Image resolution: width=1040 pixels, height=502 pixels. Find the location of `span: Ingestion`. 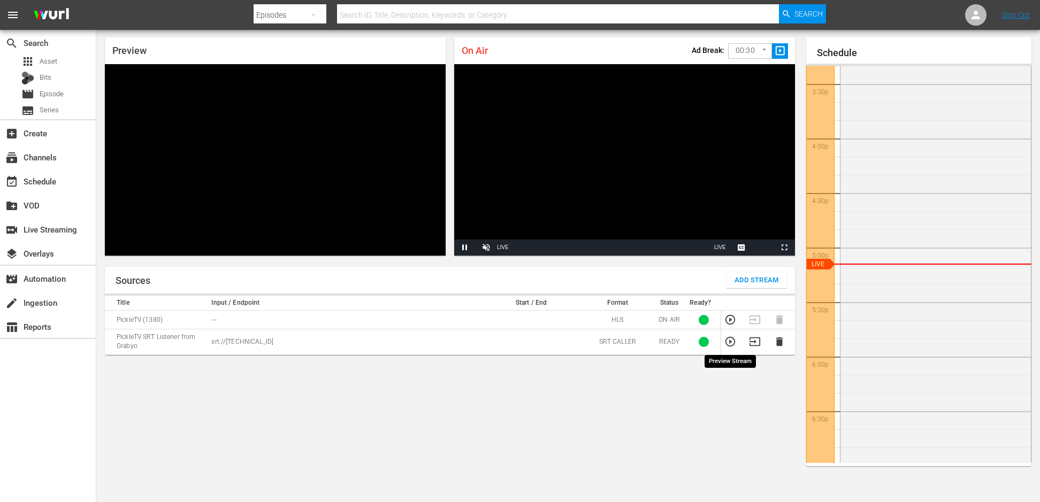

span: Ingestion is located at coordinates (12, 303).